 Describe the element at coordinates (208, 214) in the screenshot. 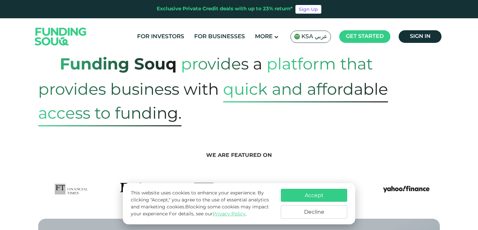

I see `span: For details, see our .` at that location.